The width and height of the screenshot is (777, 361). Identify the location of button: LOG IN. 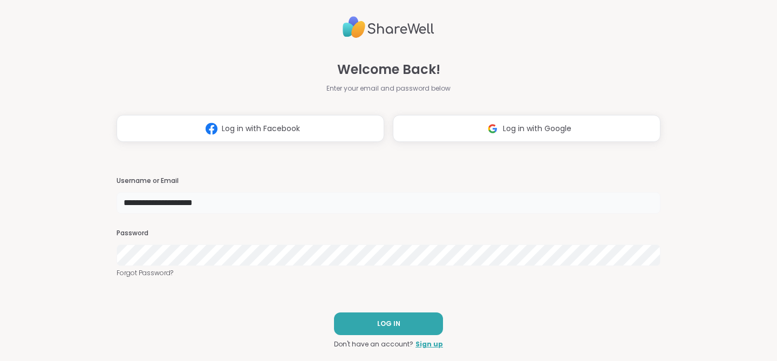
(389, 324).